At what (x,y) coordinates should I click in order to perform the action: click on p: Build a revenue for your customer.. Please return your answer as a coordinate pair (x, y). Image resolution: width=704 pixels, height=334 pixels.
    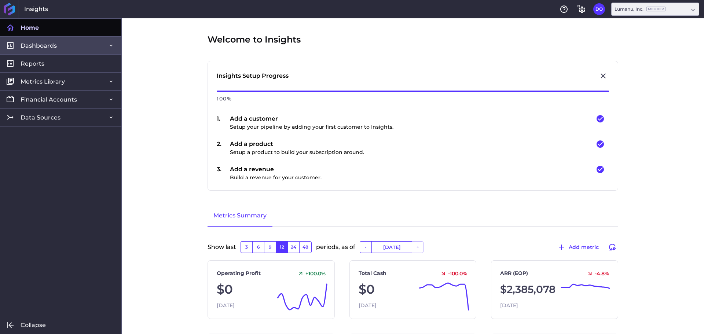
    Looking at the image, I should click on (276, 178).